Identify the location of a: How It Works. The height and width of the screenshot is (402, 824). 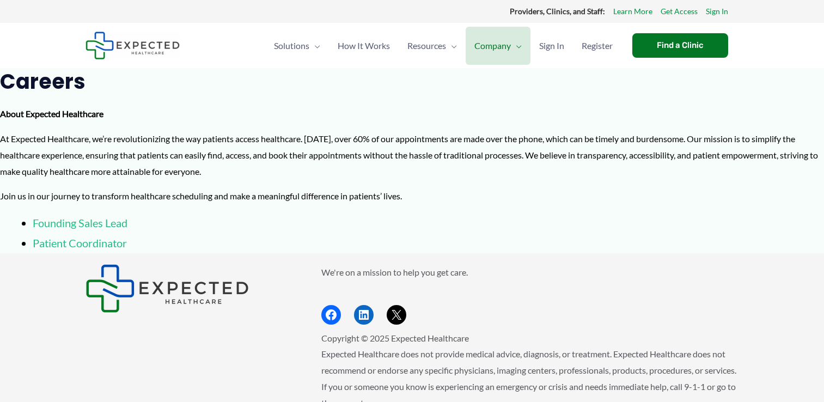
(364, 46).